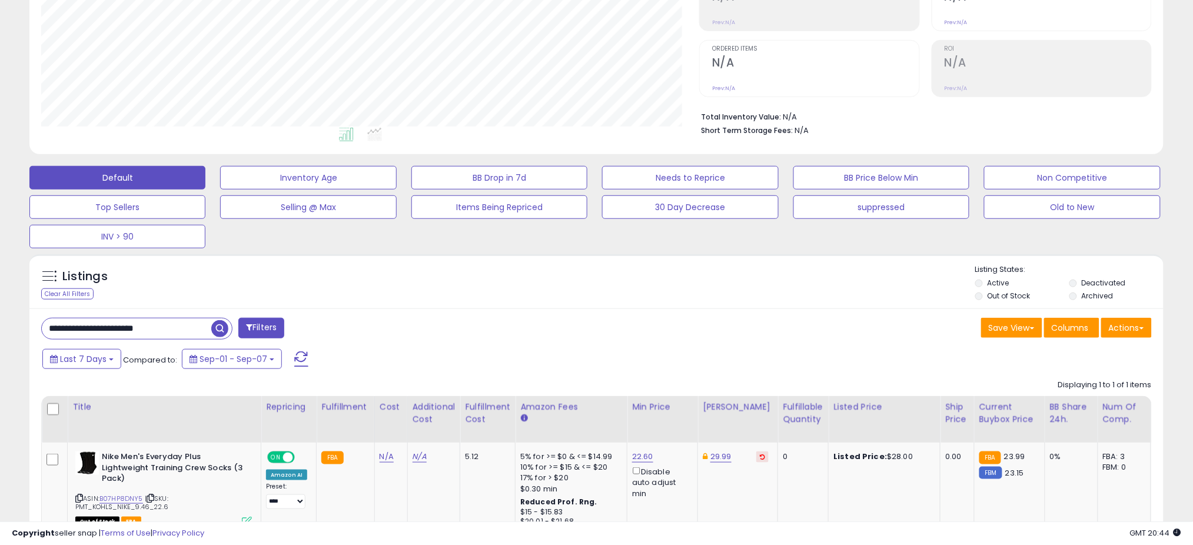 This screenshot has height=545, width=1193. What do you see at coordinates (117, 207) in the screenshot?
I see `button: Top Sellers` at bounding box center [117, 207].